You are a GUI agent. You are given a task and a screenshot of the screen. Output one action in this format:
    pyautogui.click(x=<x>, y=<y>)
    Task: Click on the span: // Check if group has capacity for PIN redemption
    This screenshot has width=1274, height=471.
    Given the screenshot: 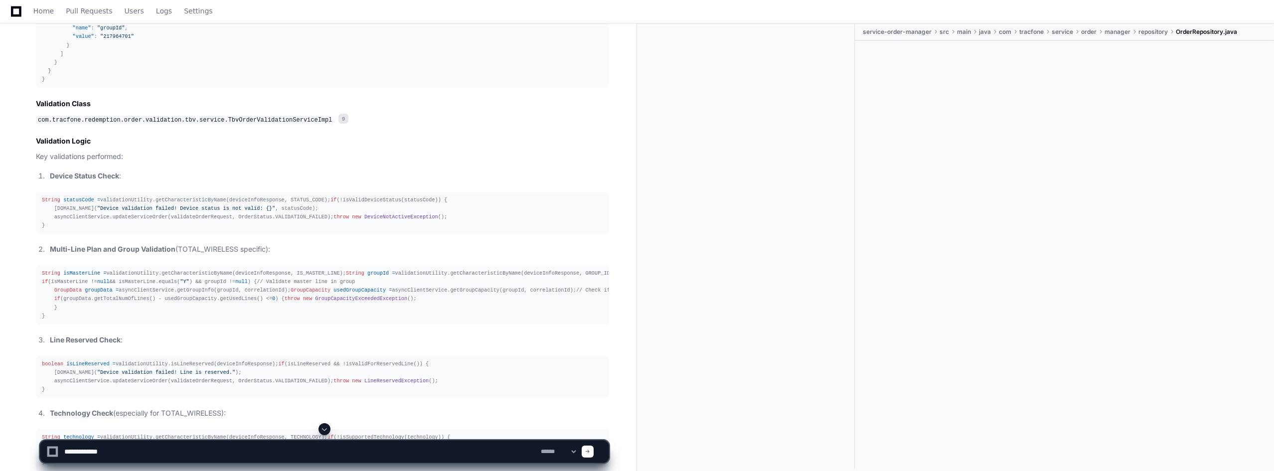 What is the action you would take?
    pyautogui.click(x=651, y=290)
    